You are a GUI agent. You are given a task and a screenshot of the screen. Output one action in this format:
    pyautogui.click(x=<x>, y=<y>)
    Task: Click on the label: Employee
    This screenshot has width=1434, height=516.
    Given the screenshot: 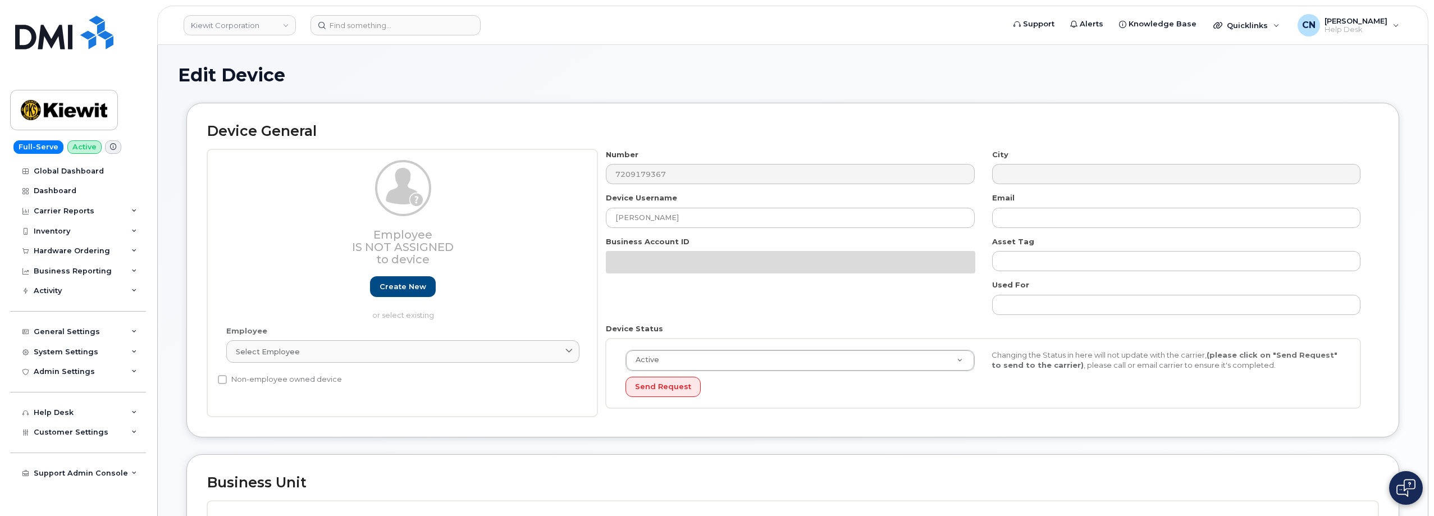 What is the action you would take?
    pyautogui.click(x=247, y=331)
    